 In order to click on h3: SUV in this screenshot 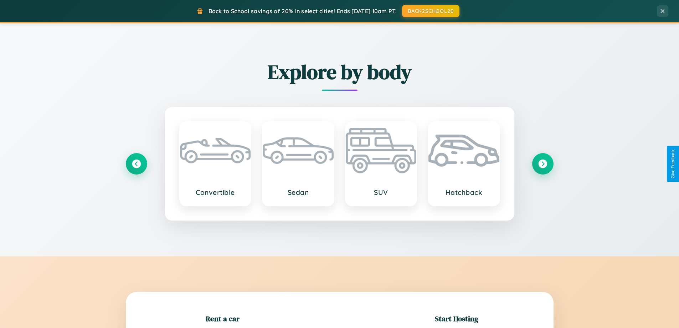, I will do `click(381, 192)`.